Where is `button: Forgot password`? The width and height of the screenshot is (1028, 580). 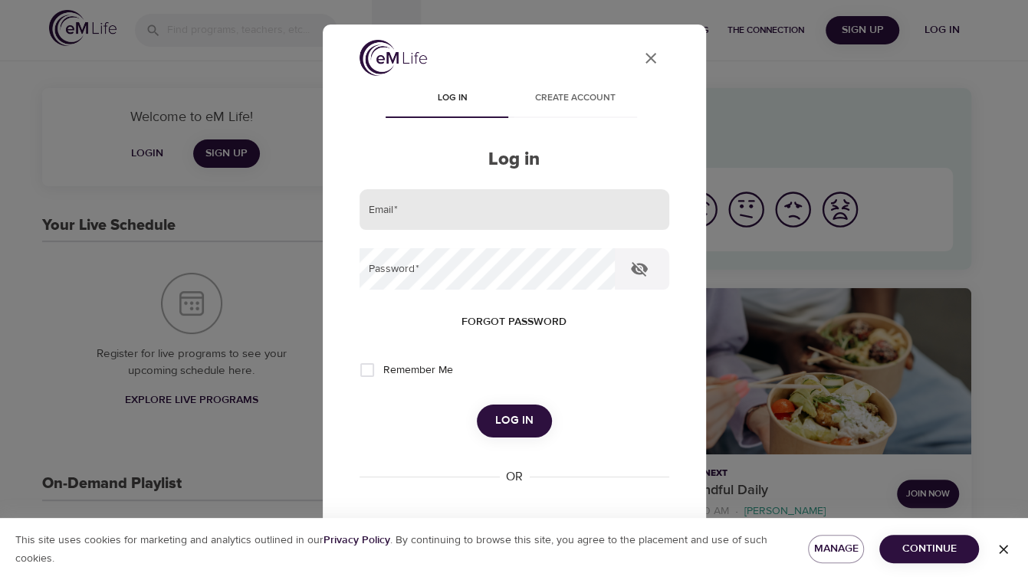
button: Forgot password is located at coordinates (514, 322).